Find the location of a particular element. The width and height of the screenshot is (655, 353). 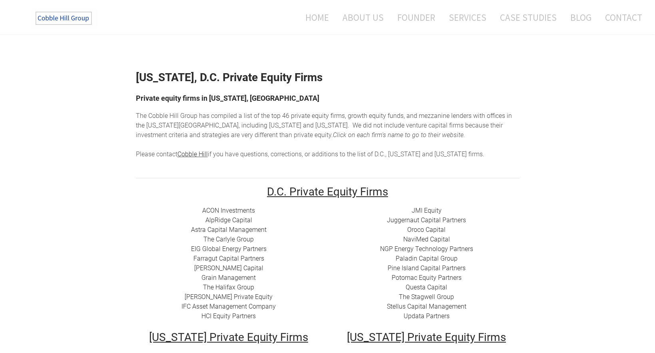

div: he top 46 private equity firms, growth equity funds, and mezzanine lenders with offices in the [U... is located at coordinates (328, 135).